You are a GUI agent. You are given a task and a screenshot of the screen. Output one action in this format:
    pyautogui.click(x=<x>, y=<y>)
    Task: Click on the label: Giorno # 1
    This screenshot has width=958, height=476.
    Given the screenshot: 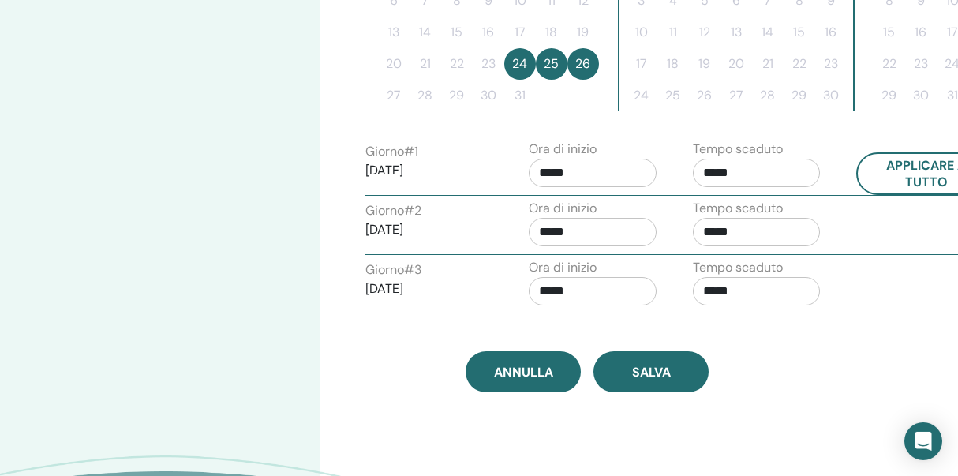 What is the action you would take?
    pyautogui.click(x=392, y=152)
    